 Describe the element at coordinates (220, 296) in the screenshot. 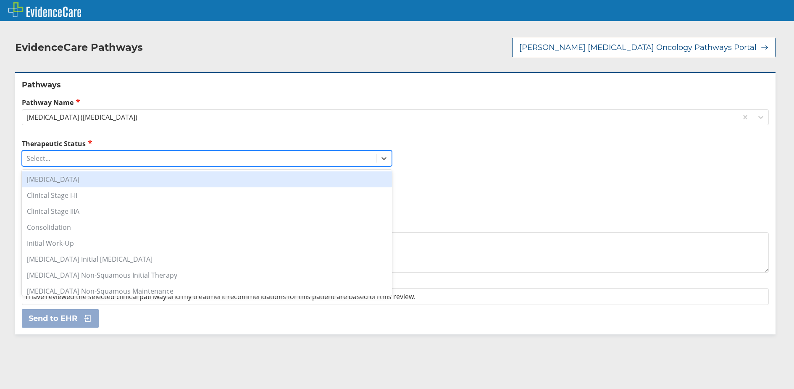

I see `span: I have reviewed the selected clinical pathway and my treatment recommendations for this patient a...` at that location.